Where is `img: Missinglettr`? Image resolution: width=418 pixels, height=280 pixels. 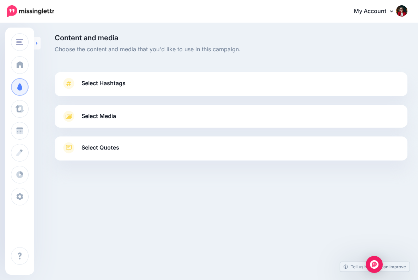 img: Missinglettr is located at coordinates (30, 11).